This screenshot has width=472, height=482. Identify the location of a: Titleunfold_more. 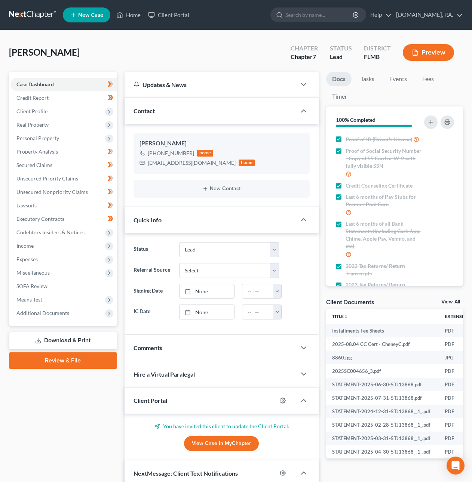
(340, 316).